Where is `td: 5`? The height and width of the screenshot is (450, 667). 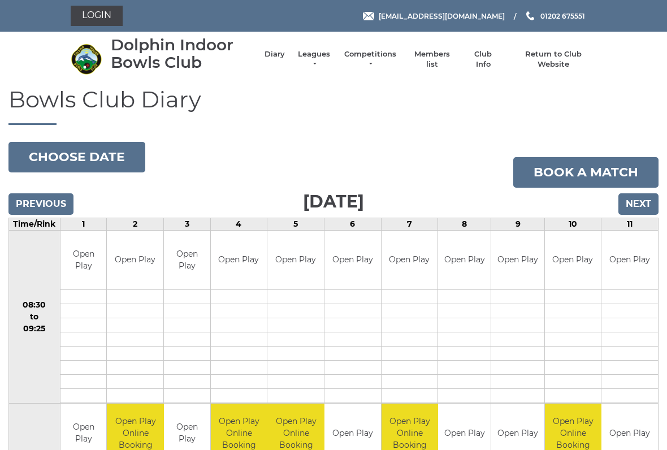 td: 5 is located at coordinates (296, 224).